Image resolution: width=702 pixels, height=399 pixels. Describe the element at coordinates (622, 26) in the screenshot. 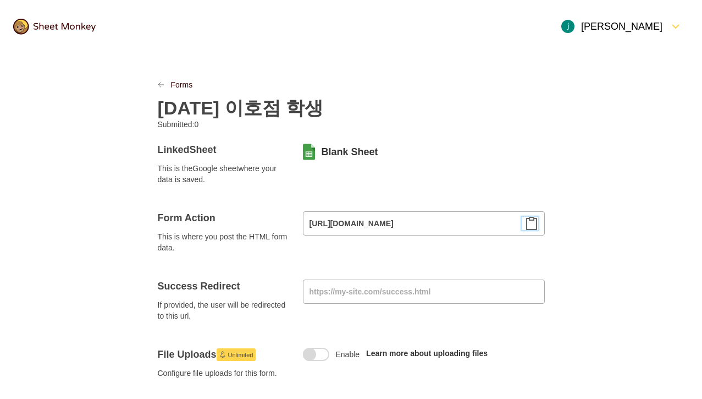

I see `button: Open Menu` at that location.